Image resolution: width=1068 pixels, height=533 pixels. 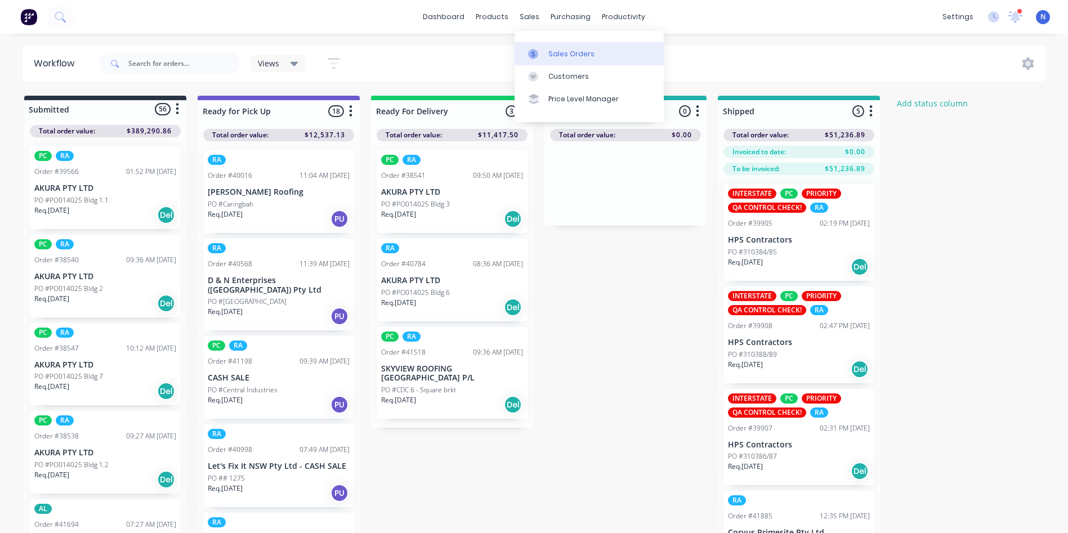 I want to click on p: PO #310384/85, so click(x=752, y=252).